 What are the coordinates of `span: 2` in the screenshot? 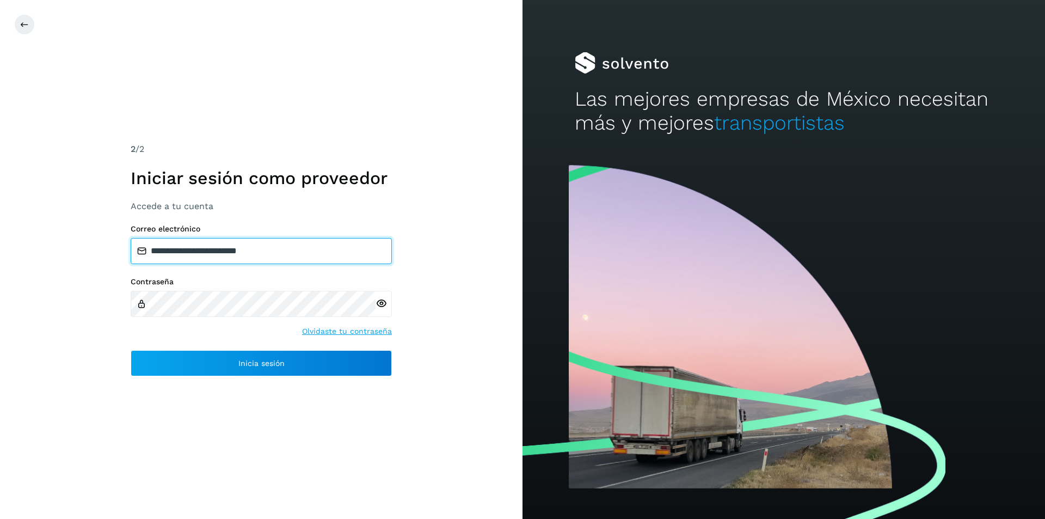 It's located at (133, 149).